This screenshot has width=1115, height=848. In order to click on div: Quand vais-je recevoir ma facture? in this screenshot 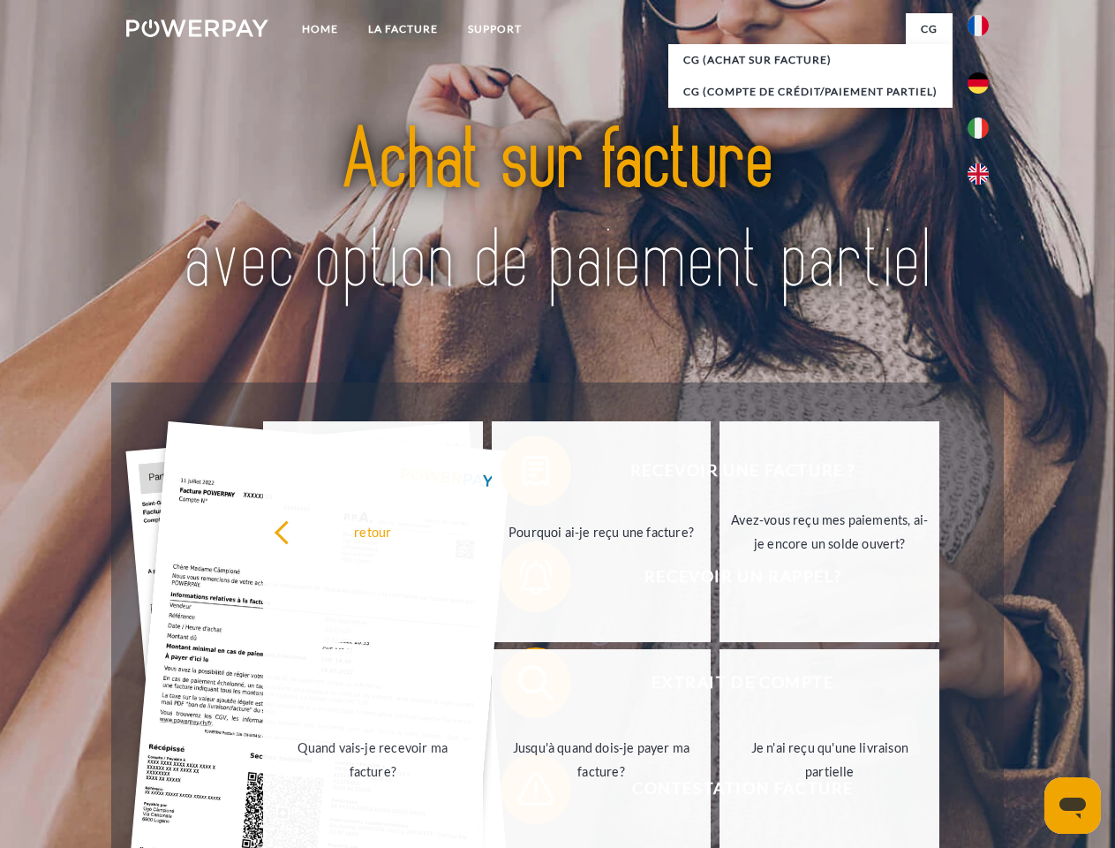, I will do `click(373, 760)`.